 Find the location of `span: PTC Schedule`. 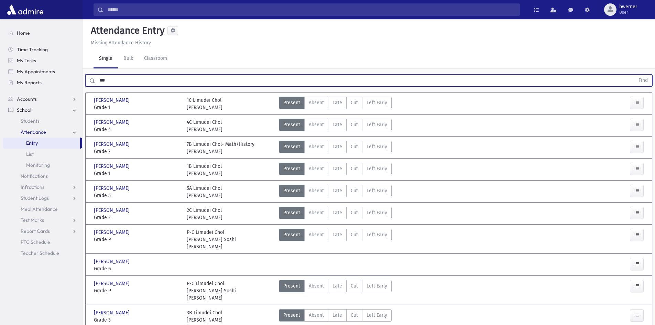

span: PTC Schedule is located at coordinates (35, 242).